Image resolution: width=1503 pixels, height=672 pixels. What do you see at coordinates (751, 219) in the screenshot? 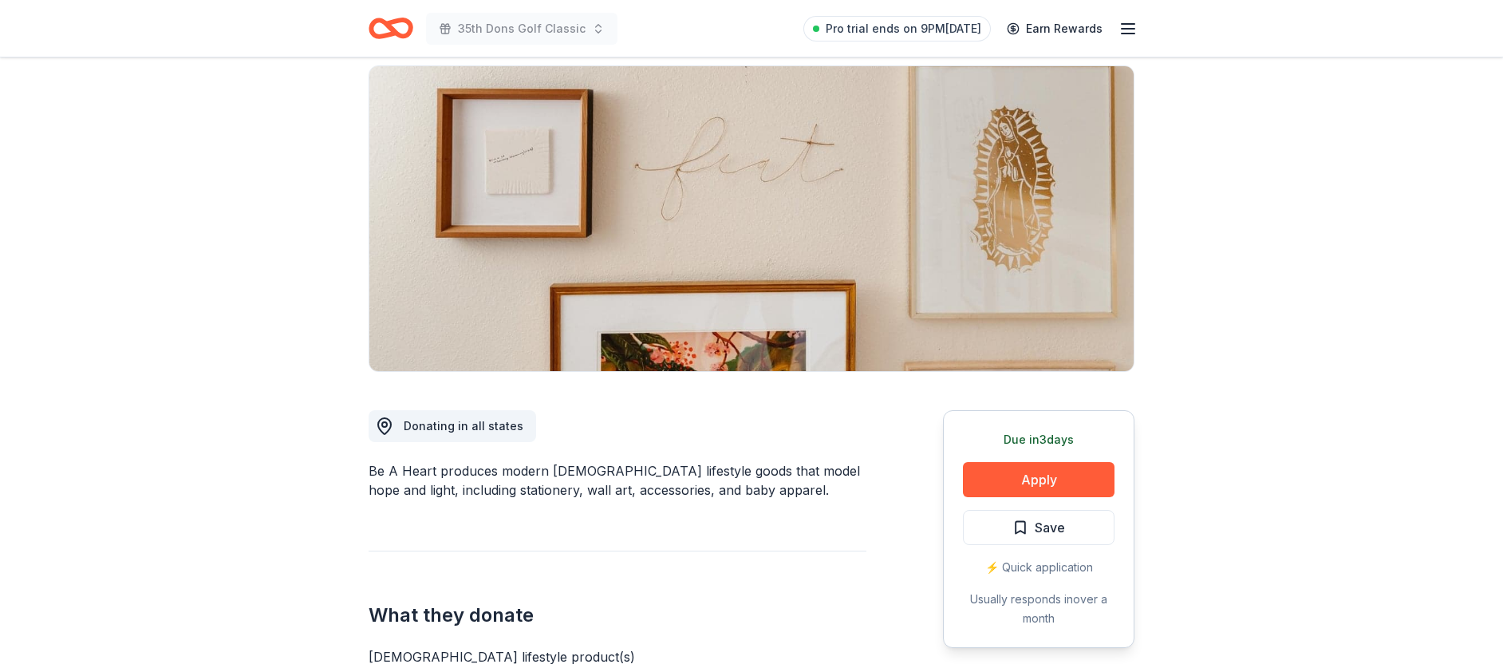
I see `img: Image for Be A Heart` at bounding box center [751, 219].